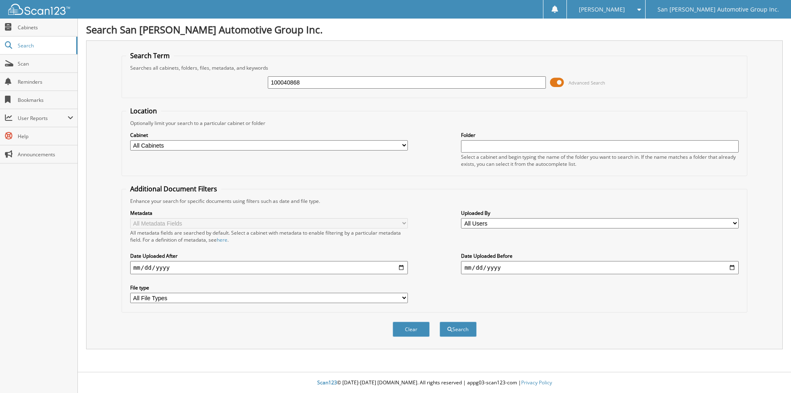  Describe the element at coordinates (536, 382) in the screenshot. I see `a: Privacy Policy` at that location.